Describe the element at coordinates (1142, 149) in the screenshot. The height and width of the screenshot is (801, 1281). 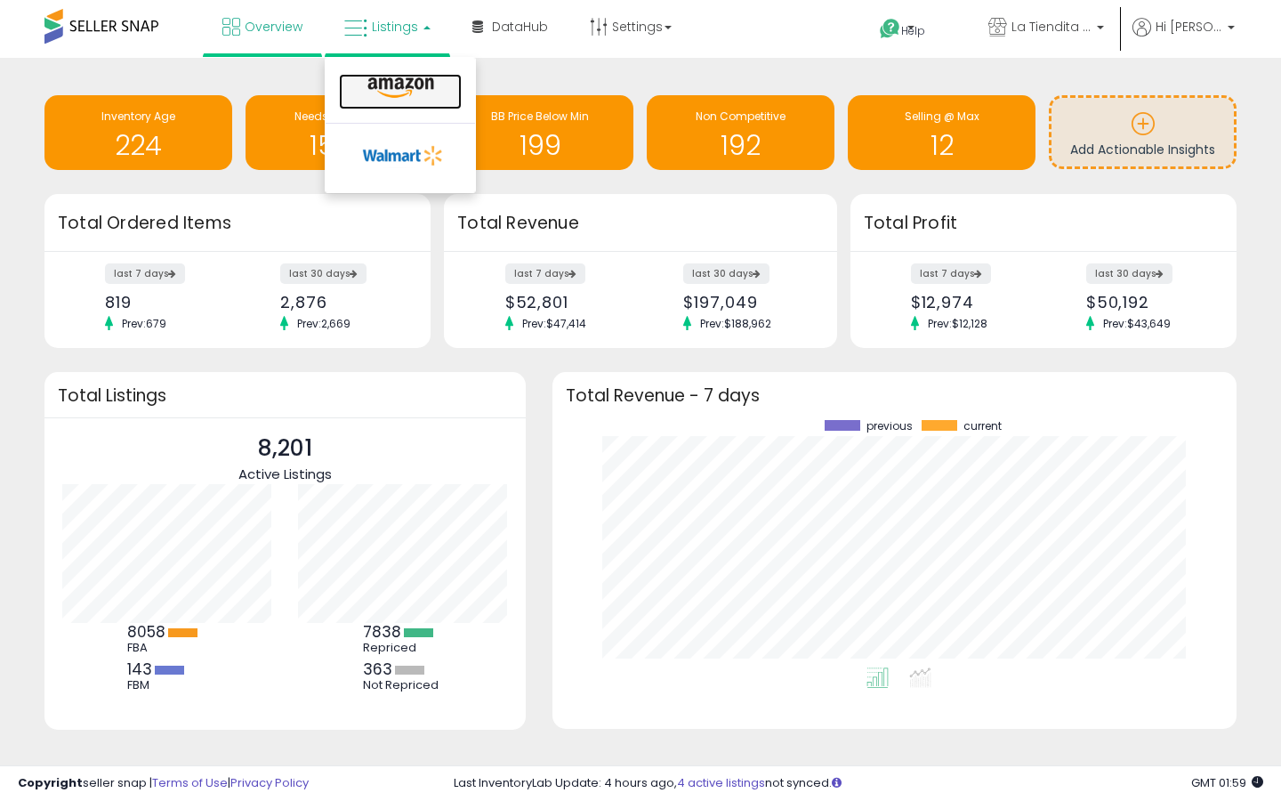
I see `span: Add Actionable Insights` at that location.